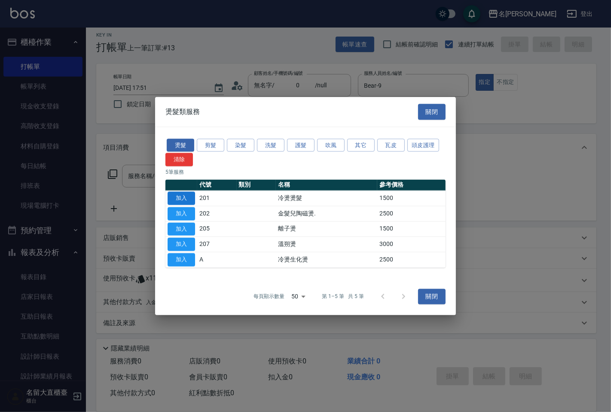  I want to click on button: 其它, so click(361, 145).